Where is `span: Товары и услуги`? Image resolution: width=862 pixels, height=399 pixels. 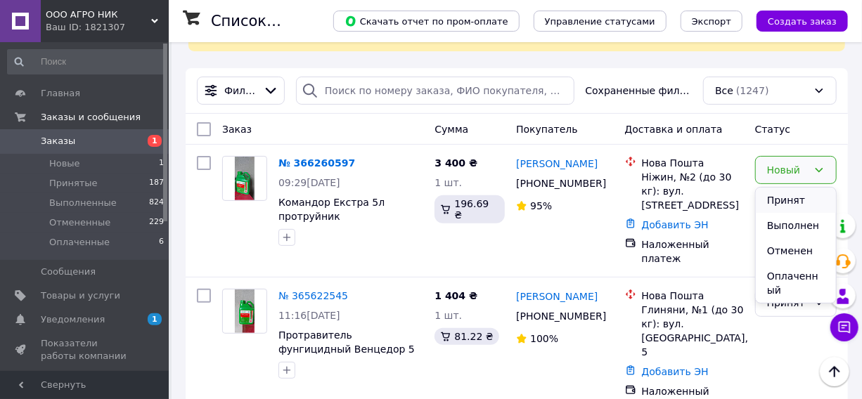 span: Товары и услуги is located at coordinates (80, 296).